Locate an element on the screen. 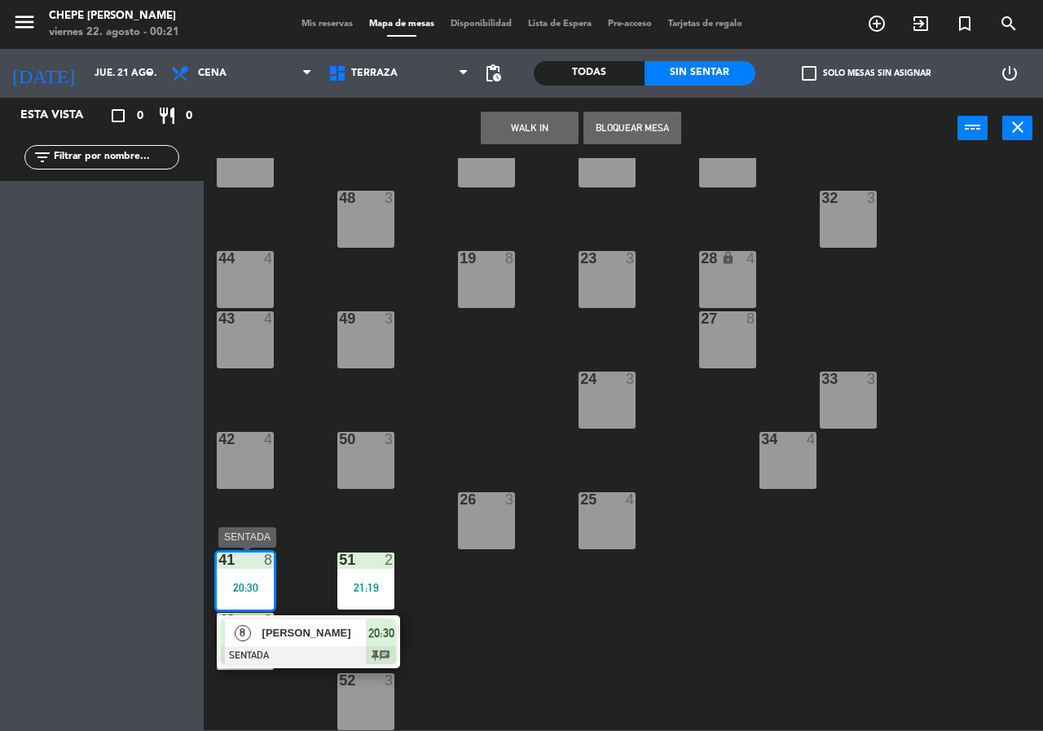  div: Todas is located at coordinates (589, 73).